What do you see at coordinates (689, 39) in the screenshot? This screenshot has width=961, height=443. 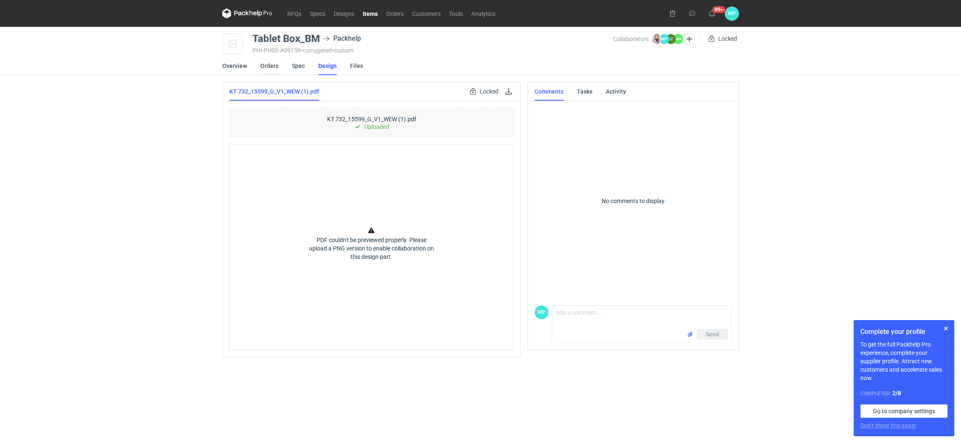 I see `button: Edit collaborators` at bounding box center [689, 39].